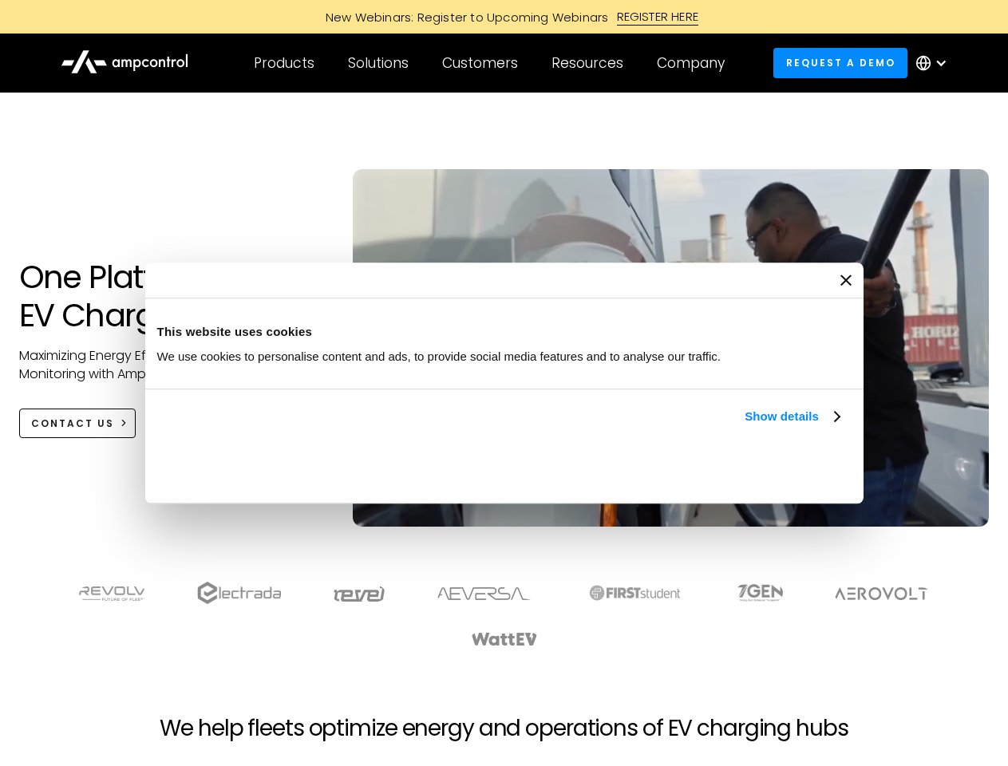 Image resolution: width=1008 pixels, height=766 pixels. What do you see at coordinates (504, 639) in the screenshot?
I see `img: WattEV logo` at bounding box center [504, 639].